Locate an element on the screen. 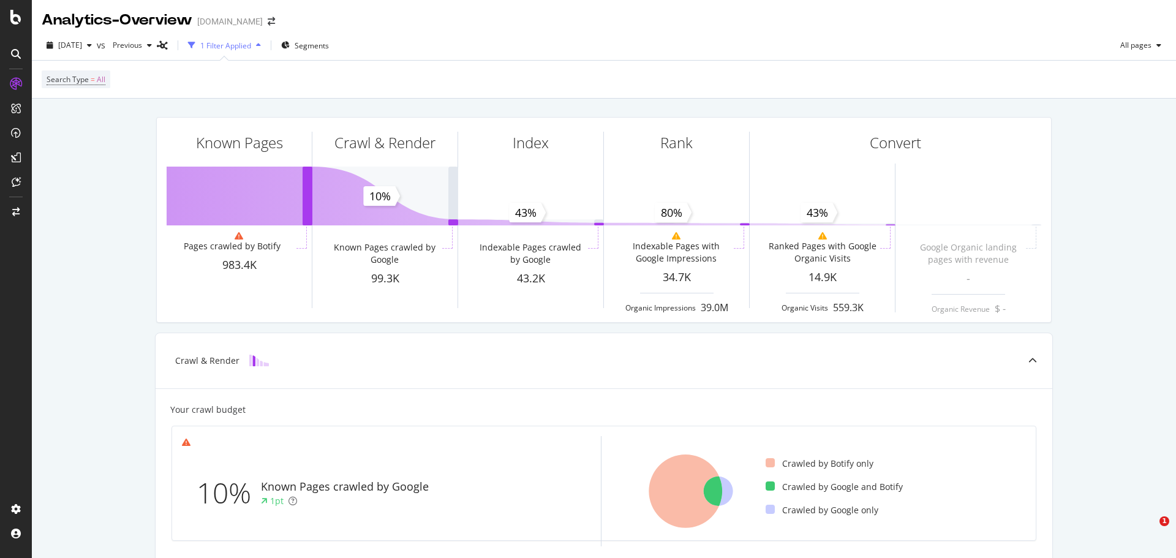 Image resolution: width=1176 pixels, height=558 pixels. div: Indexable Pages with Google Impressions is located at coordinates (676, 252).